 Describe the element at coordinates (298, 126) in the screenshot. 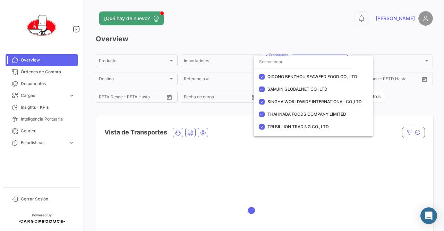

I see `span: TRI BILLION TRADING CO., LTD.` at that location.